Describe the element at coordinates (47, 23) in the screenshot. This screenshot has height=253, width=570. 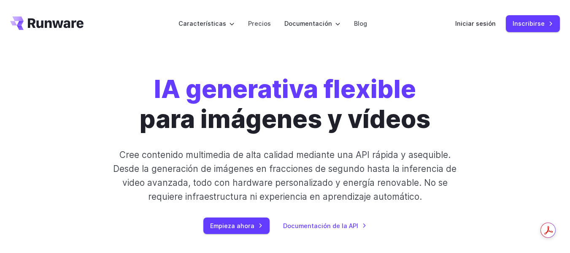
I see `a: Ir a /` at that location.